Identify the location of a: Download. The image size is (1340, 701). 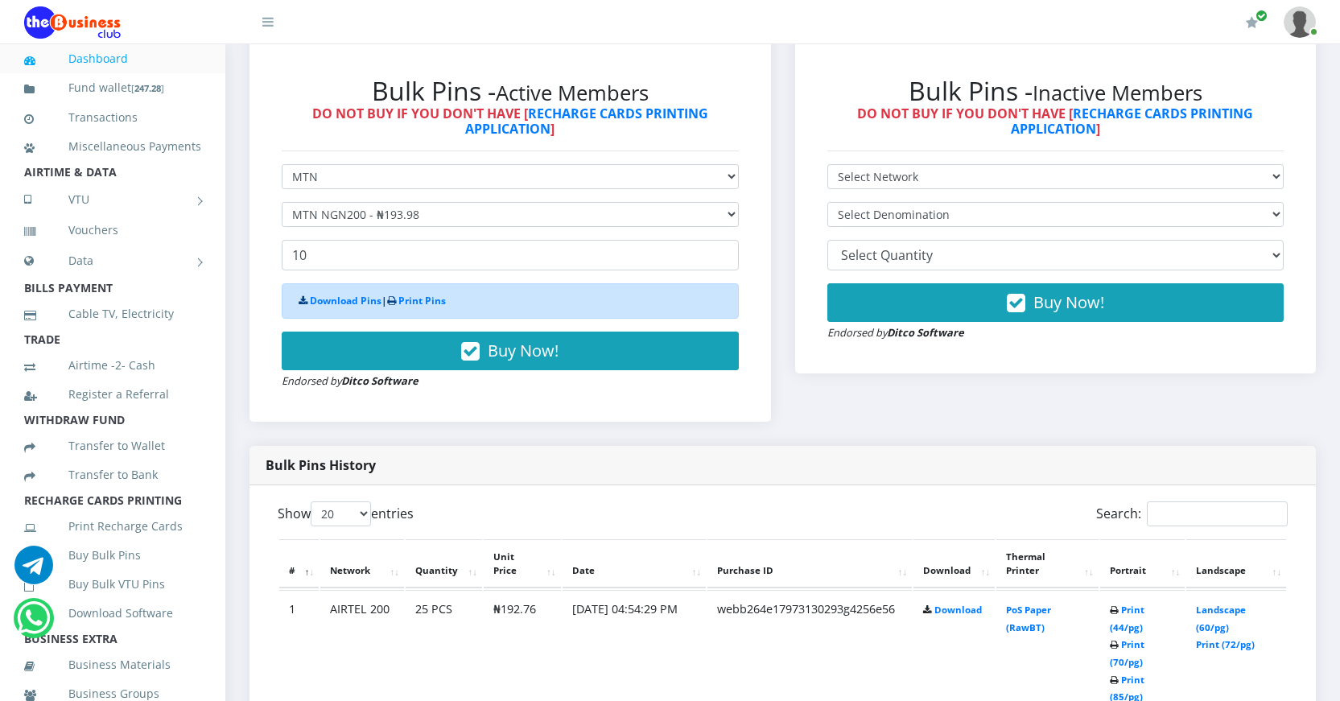
(958, 609).